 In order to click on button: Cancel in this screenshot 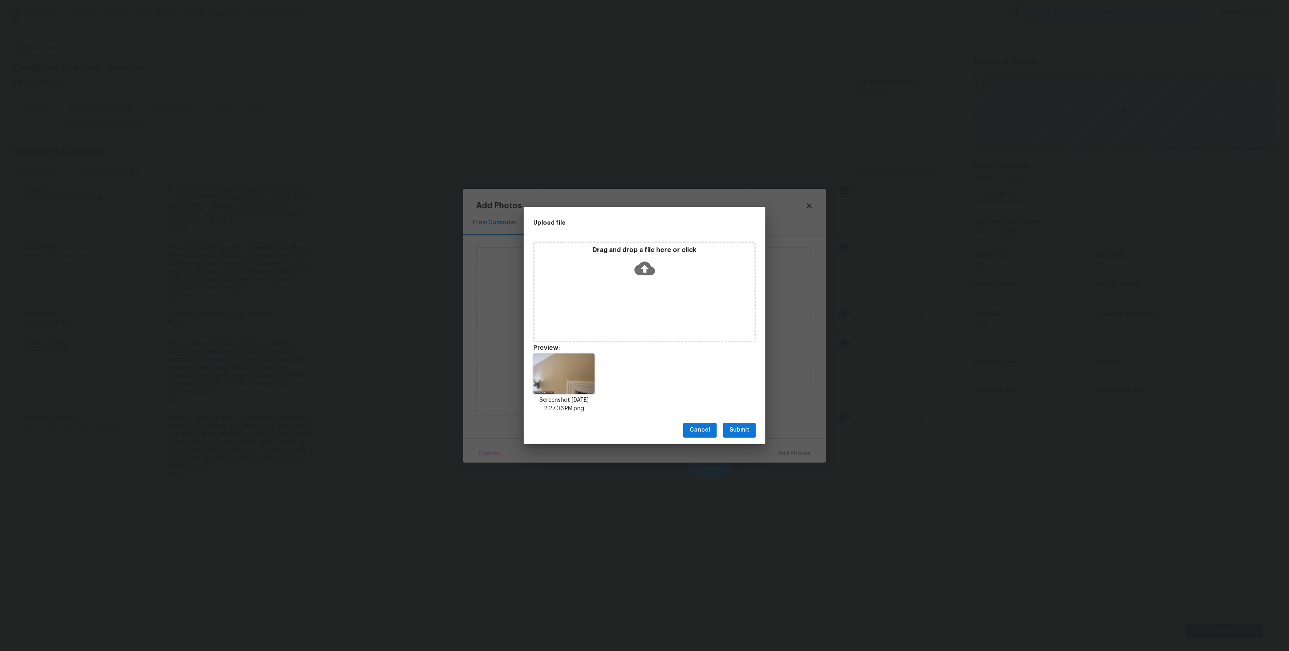, I will do `click(700, 430)`.